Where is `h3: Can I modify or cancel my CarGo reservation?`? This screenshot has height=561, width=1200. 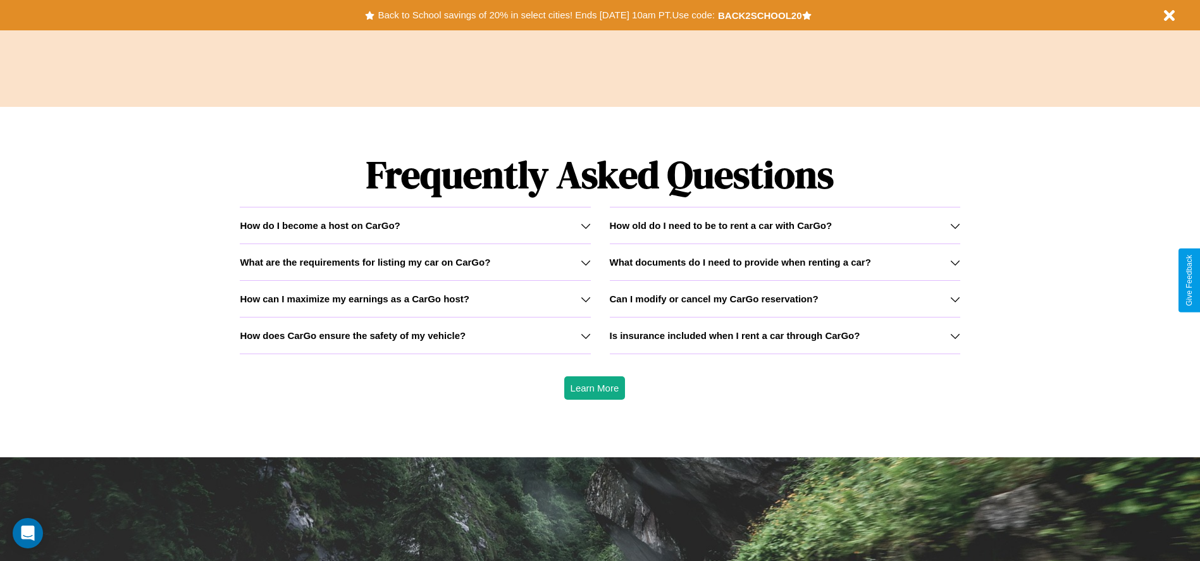
h3: Can I modify or cancel my CarGo reservation? is located at coordinates (714, 299).